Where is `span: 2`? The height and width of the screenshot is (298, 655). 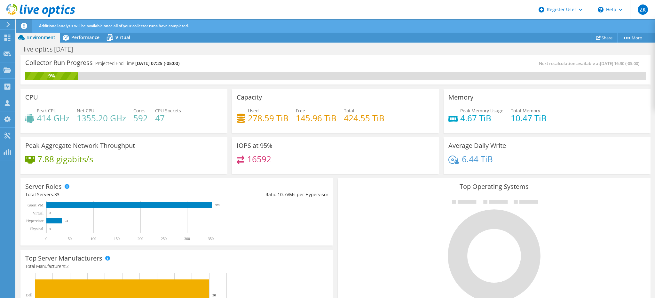 span: 2 is located at coordinates (67, 266).